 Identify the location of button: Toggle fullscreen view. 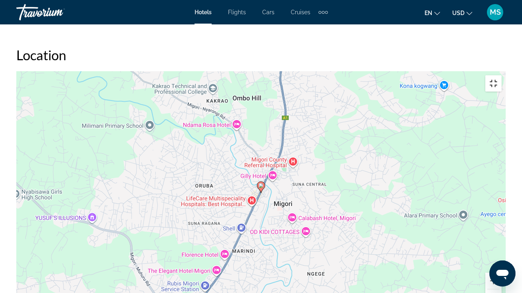
(493, 84).